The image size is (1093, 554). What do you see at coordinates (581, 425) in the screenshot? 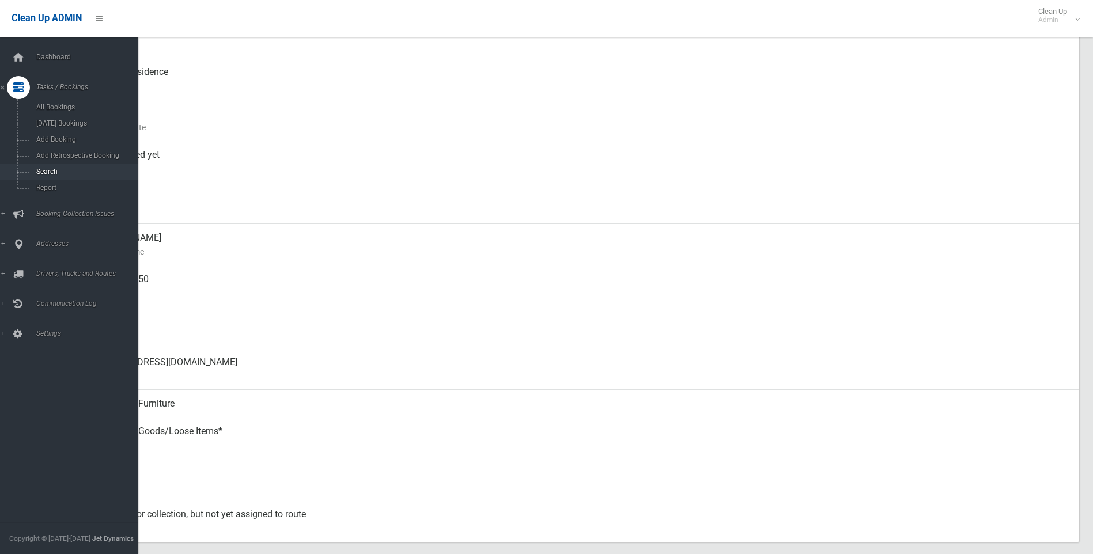
I see `div: Household Furniture Electronics Household Goods/Loose Items*` at bounding box center [581, 425].